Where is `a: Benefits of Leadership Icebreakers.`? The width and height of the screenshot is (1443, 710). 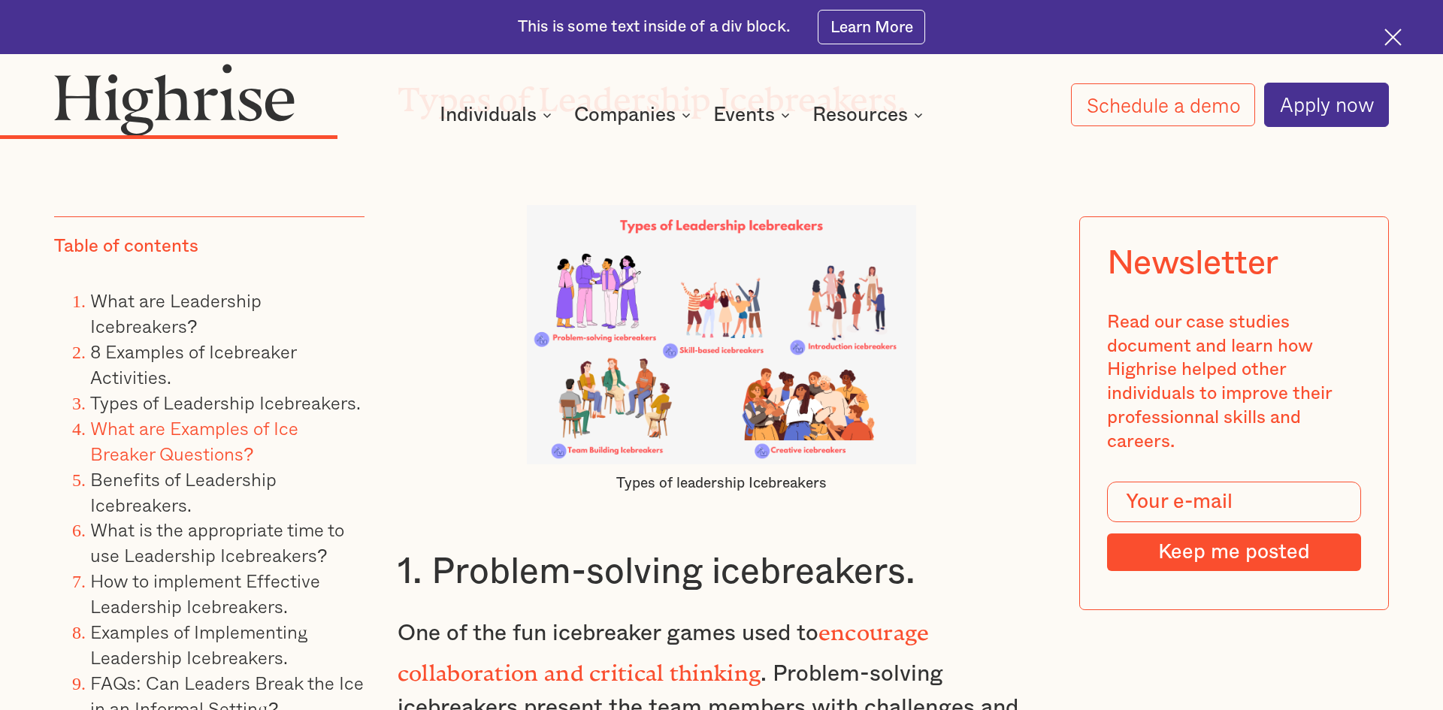
a: Benefits of Leadership Icebreakers. is located at coordinates (183, 491).